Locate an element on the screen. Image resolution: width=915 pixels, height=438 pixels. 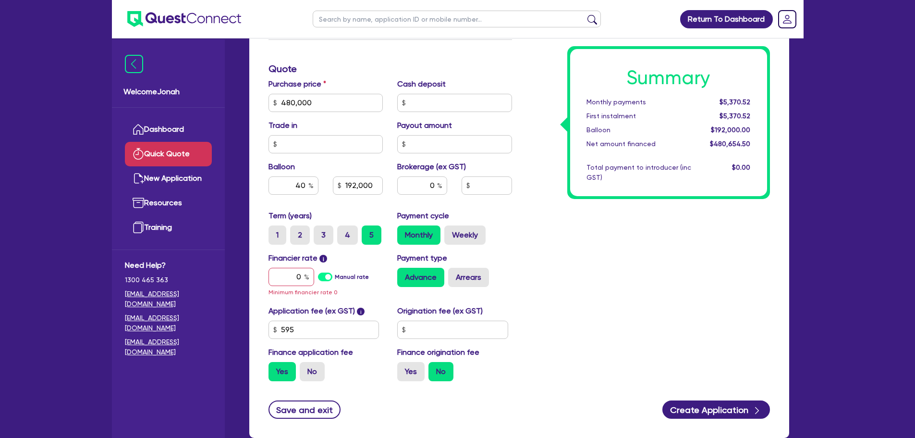
label: Application fee (ex GST) is located at coordinates (312, 311).